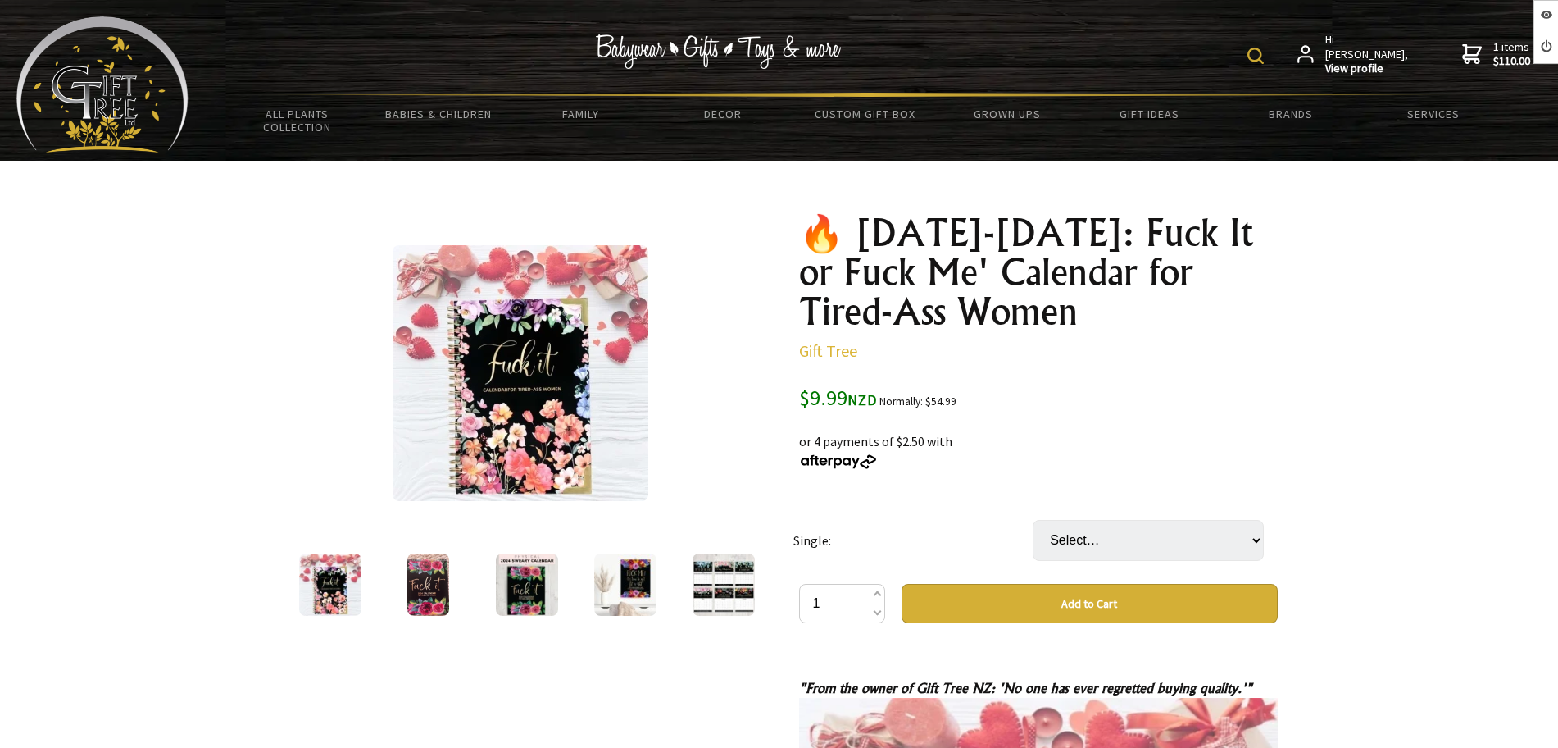  Describe the element at coordinates (862, 399) in the screenshot. I see `span: NZD` at that location.